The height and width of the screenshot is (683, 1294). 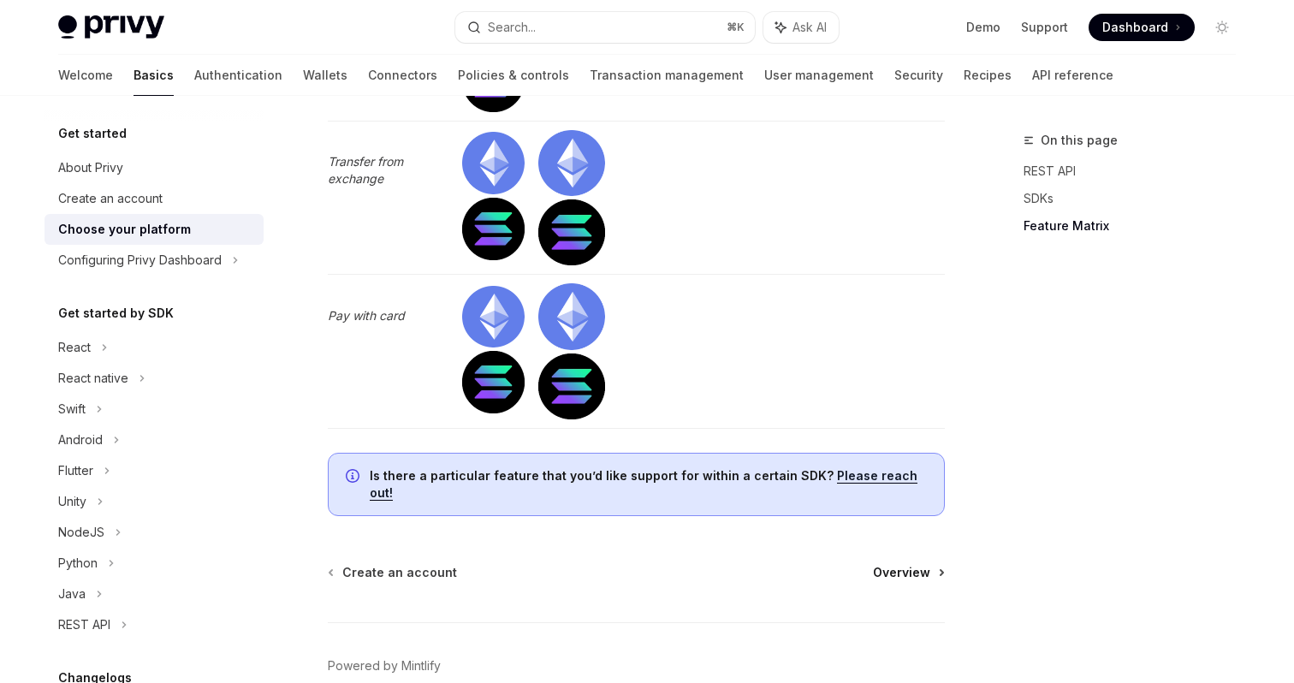 What do you see at coordinates (365, 169) in the screenshot?
I see `em: Transfer from exchange` at bounding box center [365, 169].